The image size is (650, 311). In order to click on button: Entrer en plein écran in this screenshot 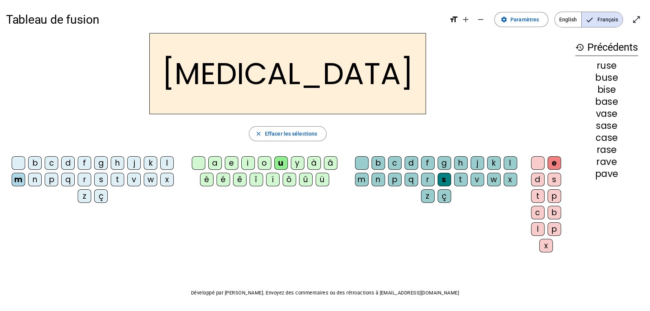, I will do `click(637, 20)`.